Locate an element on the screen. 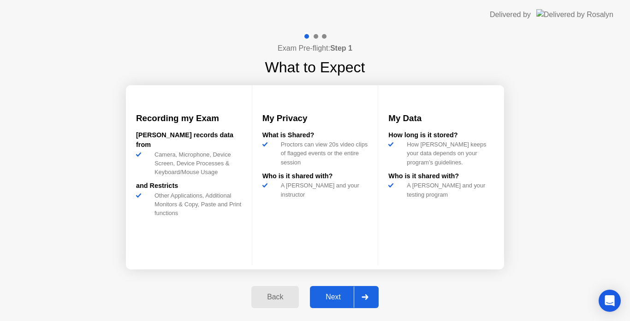 The image size is (630, 321). div: Other Applications, Additional Monitors & Copy, Paste and Print functions is located at coordinates (196, 205).